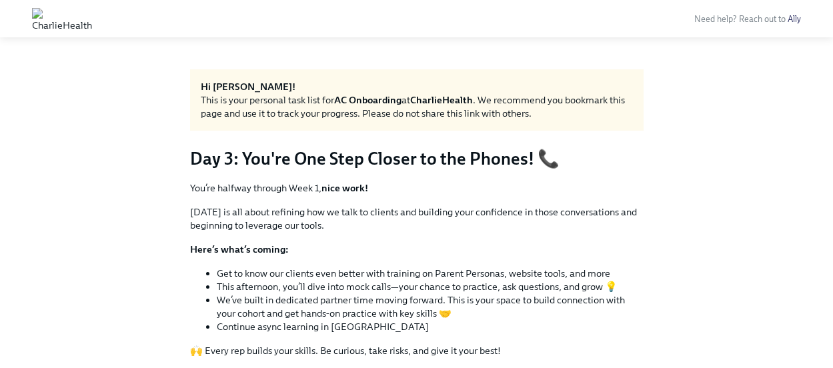 The height and width of the screenshot is (368, 833). Describe the element at coordinates (748, 19) in the screenshot. I see `span: Need help? Reach out to` at that location.